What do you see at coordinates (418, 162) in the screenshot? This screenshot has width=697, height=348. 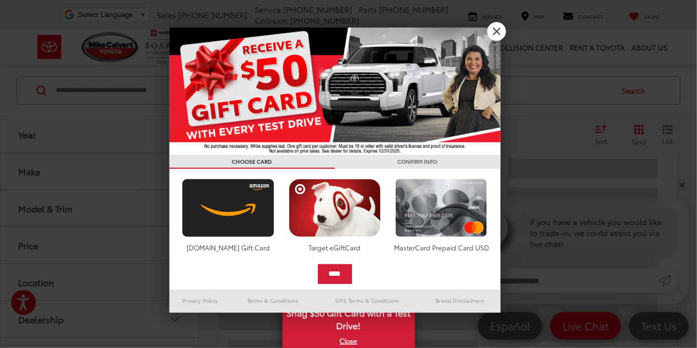 I see `h3: CONFIRM INFO` at bounding box center [418, 162].